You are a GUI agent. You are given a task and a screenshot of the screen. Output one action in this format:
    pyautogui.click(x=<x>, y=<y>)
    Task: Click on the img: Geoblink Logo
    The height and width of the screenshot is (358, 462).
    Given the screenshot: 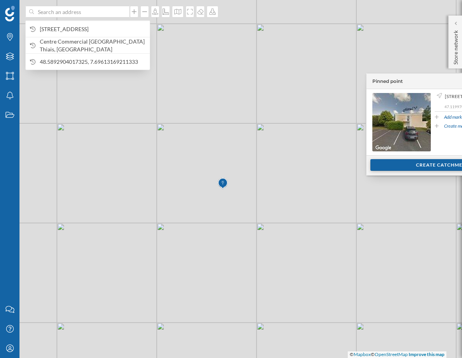 What is the action you would take?
    pyautogui.click(x=10, y=14)
    